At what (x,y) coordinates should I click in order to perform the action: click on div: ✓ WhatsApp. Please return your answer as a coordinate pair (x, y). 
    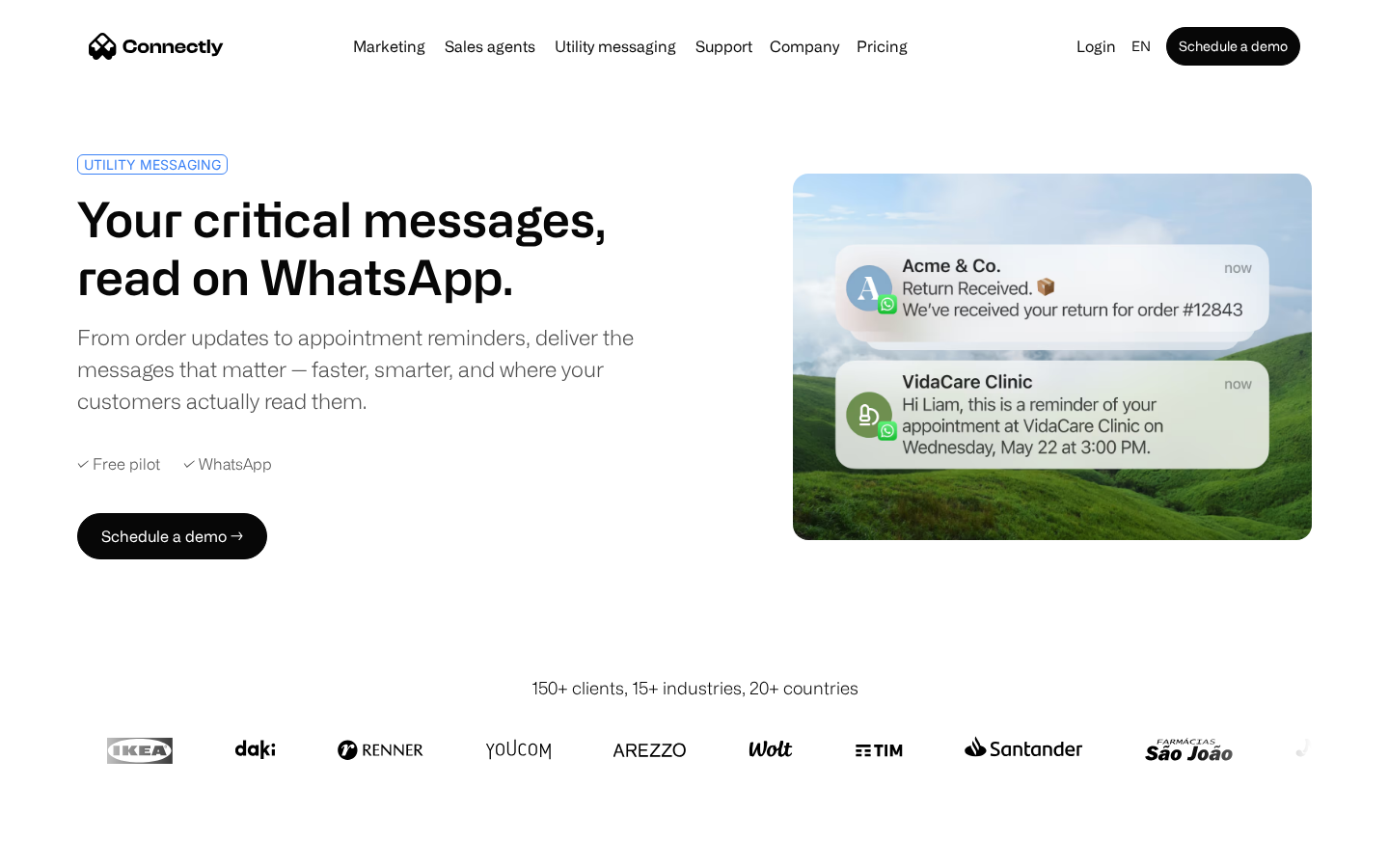
    Looking at the image, I should click on (228, 464).